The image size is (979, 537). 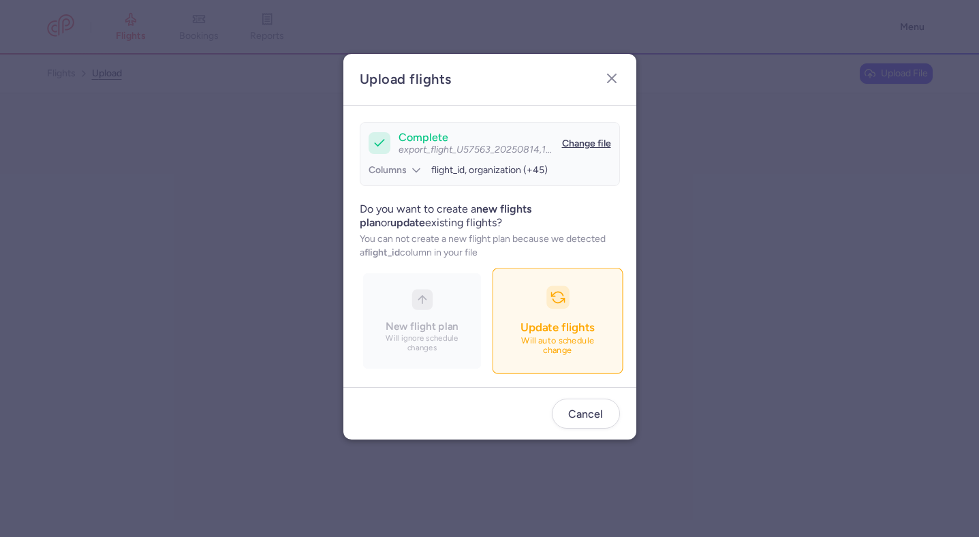 I want to click on h2: Upload flights, so click(x=406, y=79).